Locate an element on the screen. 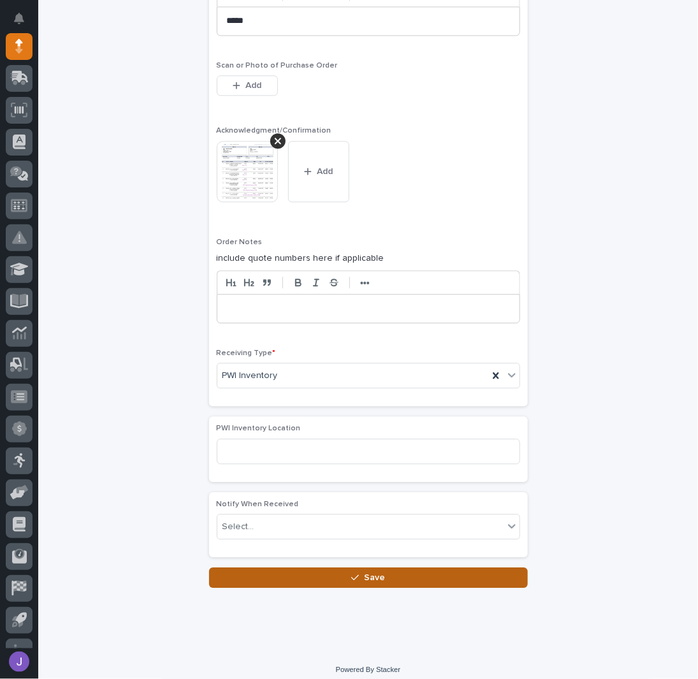 The image size is (698, 679). button: users-avatar is located at coordinates (19, 662).